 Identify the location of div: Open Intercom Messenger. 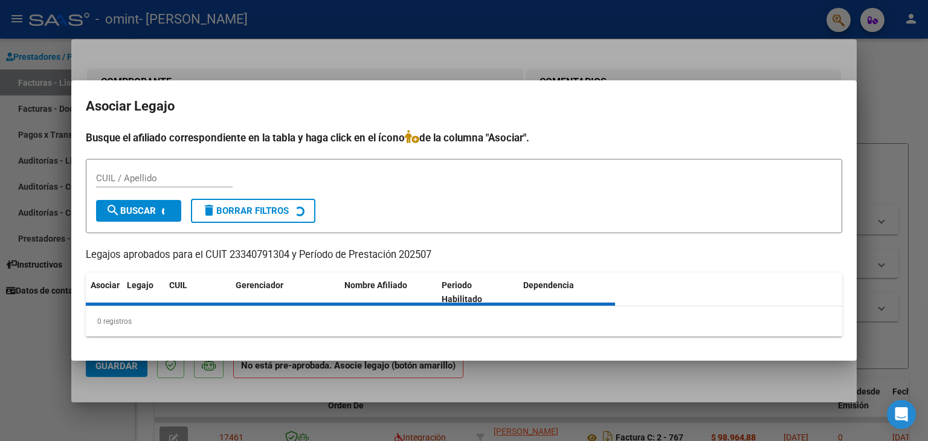
(902, 415).